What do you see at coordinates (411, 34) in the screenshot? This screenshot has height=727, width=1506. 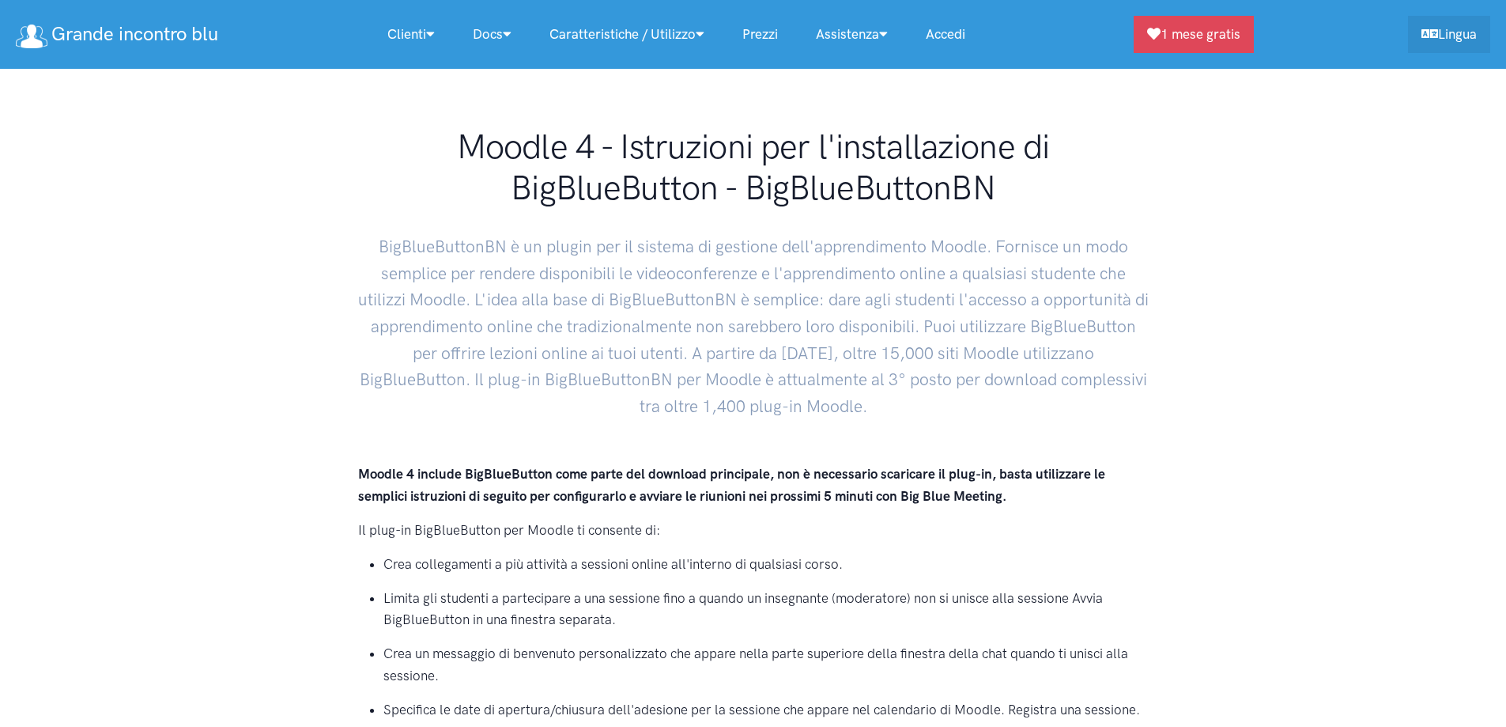 I see `a: Clienti` at bounding box center [411, 34].